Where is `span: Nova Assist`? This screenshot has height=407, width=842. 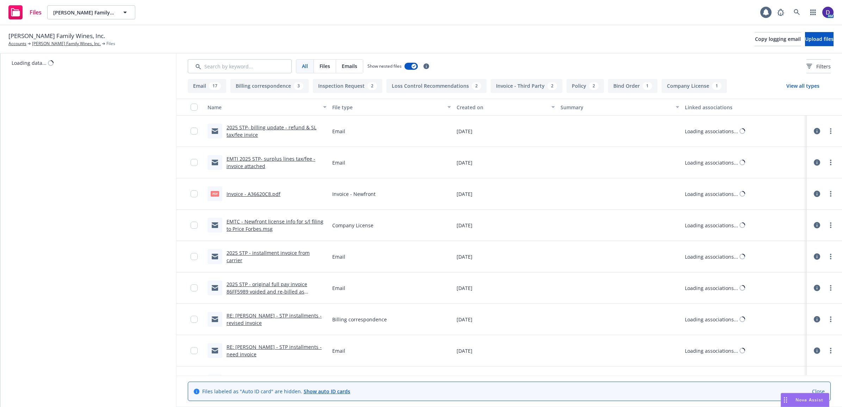
span: Nova Assist is located at coordinates (809, 399).